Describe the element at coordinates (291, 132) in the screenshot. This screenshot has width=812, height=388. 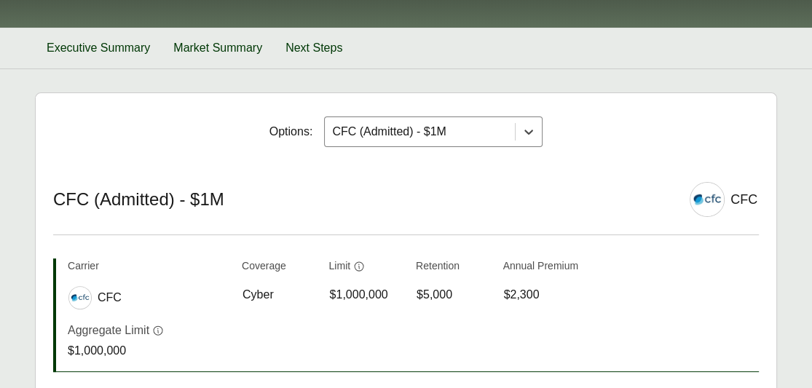
I see `span: Options:` at that location.